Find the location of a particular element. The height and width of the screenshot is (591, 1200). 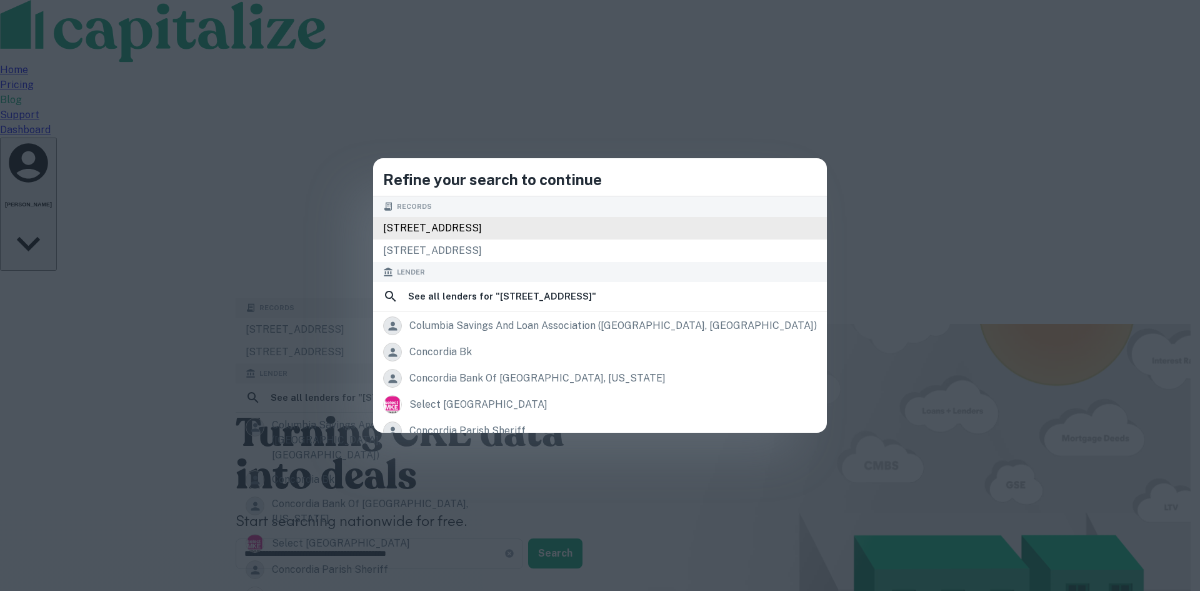

h4: Refine your search to continue is located at coordinates (600, 179).